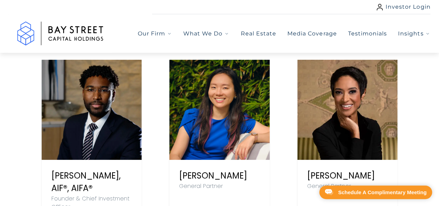  What do you see at coordinates (382, 192) in the screenshot?
I see `div: Schedule A Complimentary Meeting` at bounding box center [382, 192].